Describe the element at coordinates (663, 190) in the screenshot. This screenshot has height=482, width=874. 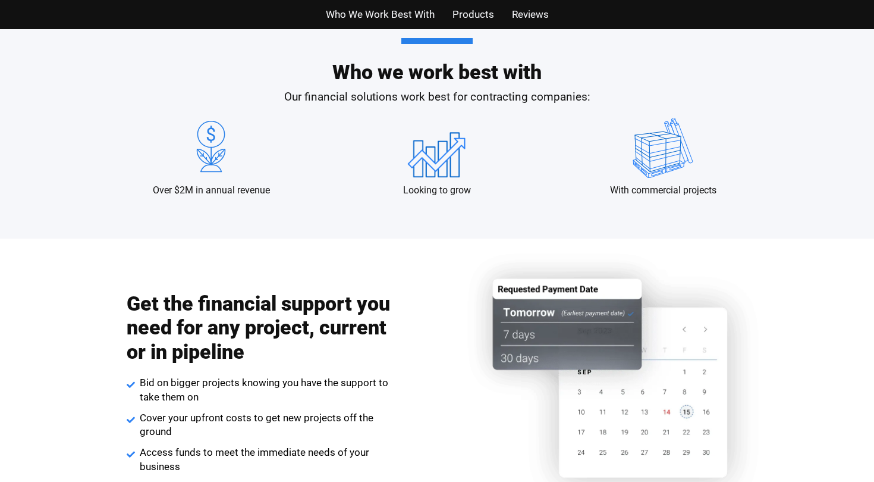
I see `p: With commercial projects` at that location.